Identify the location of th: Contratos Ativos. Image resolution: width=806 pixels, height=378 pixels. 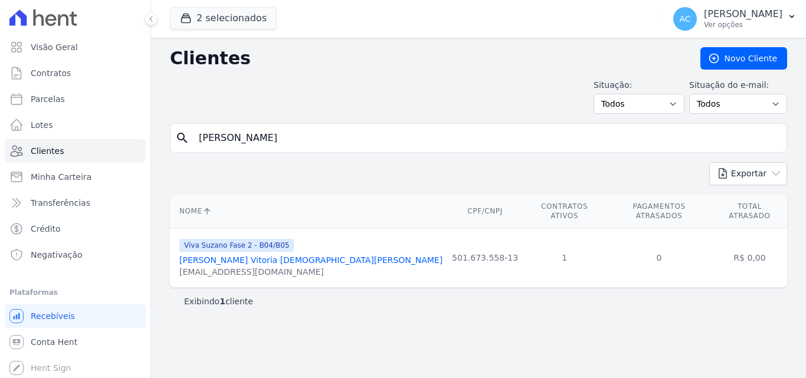
(564, 211).